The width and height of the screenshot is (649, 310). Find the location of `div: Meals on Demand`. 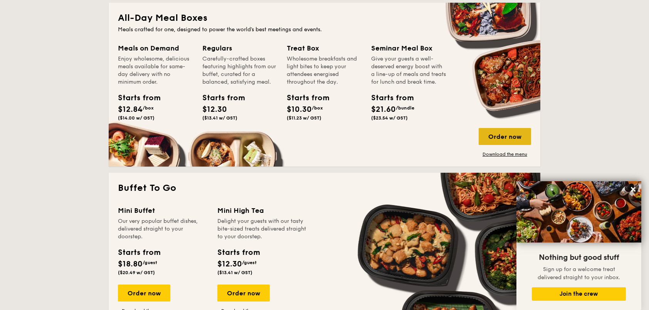

div: Meals on Demand is located at coordinates (155, 48).